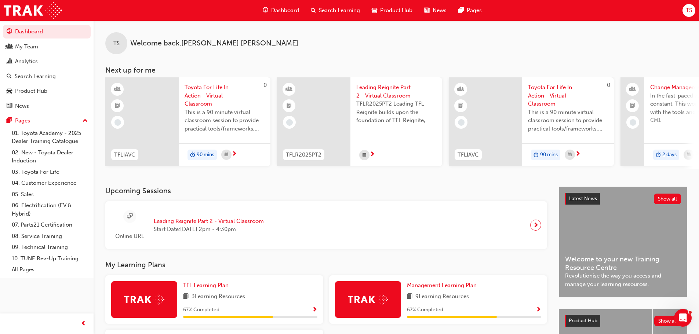 This screenshot has width=699, height=334. What do you see at coordinates (304, 155) in the screenshot?
I see `span: TFLR2025PT2` at bounding box center [304, 155].